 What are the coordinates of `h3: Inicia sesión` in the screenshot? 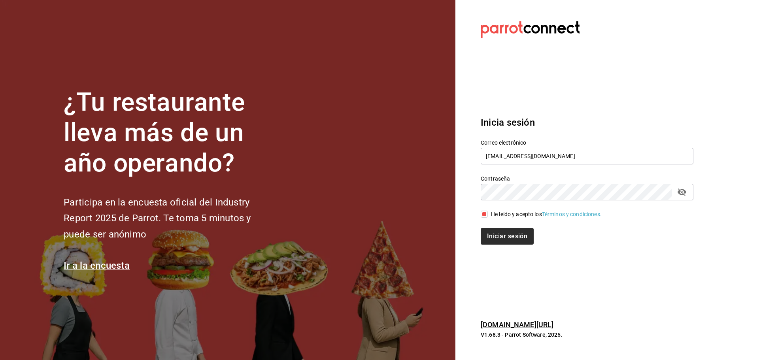 It's located at (587, 123).